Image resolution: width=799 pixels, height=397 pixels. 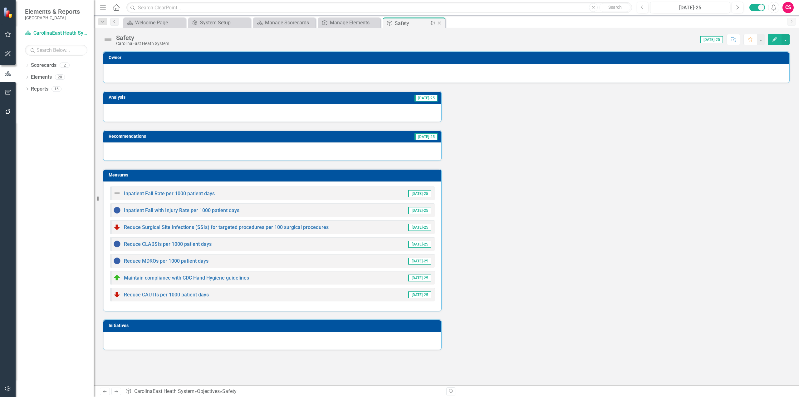 What do you see at coordinates (60, 77) in the screenshot?
I see `div: 20` at bounding box center [60, 77].